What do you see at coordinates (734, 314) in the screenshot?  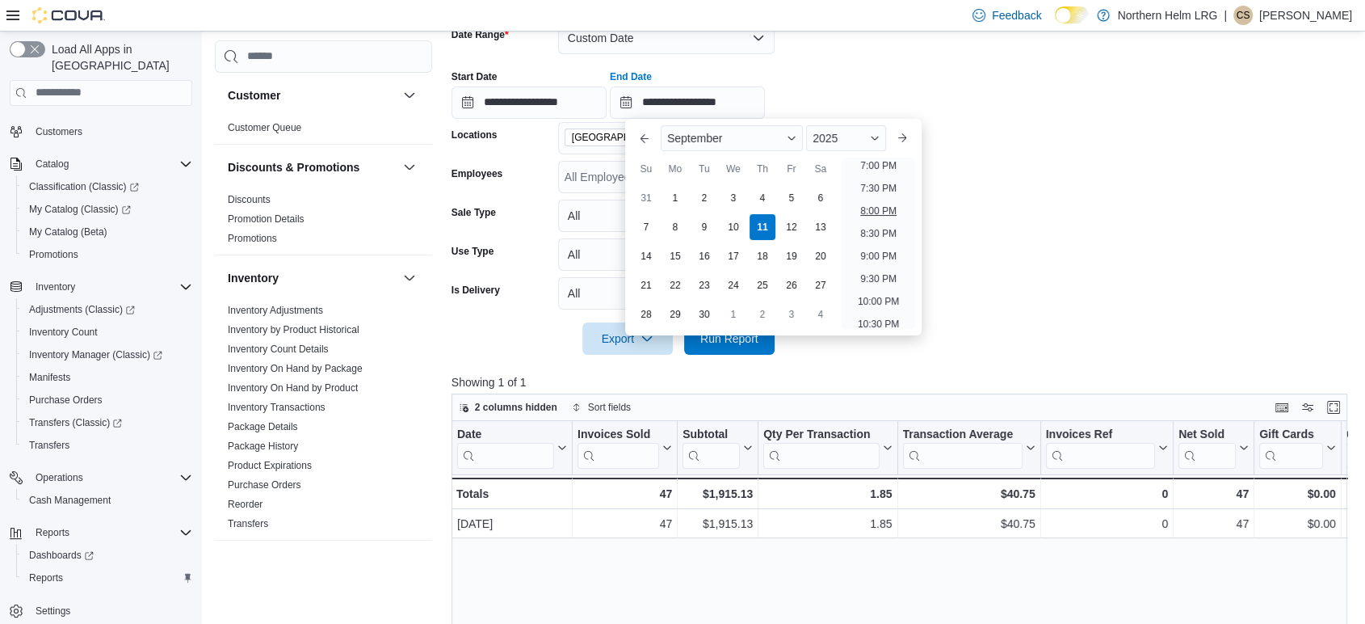 I see `div: day-1` at bounding box center [734, 314].